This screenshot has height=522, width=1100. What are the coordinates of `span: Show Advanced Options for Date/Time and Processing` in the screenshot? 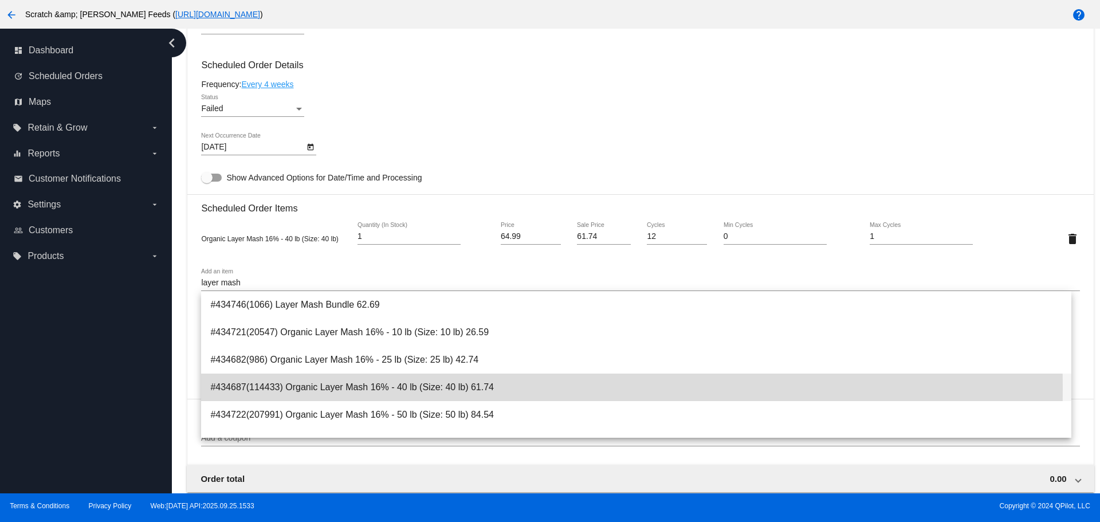 It's located at (324, 178).